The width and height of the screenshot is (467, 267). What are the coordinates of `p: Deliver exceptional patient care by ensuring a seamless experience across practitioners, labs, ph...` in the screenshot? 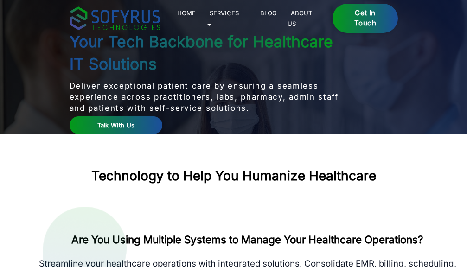 It's located at (207, 97).